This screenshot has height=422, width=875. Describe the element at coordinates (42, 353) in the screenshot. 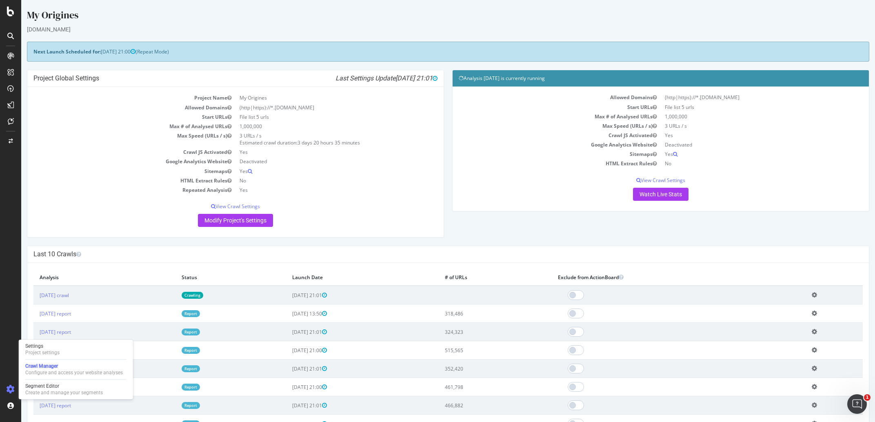

I see `div: Project settings` at that location.